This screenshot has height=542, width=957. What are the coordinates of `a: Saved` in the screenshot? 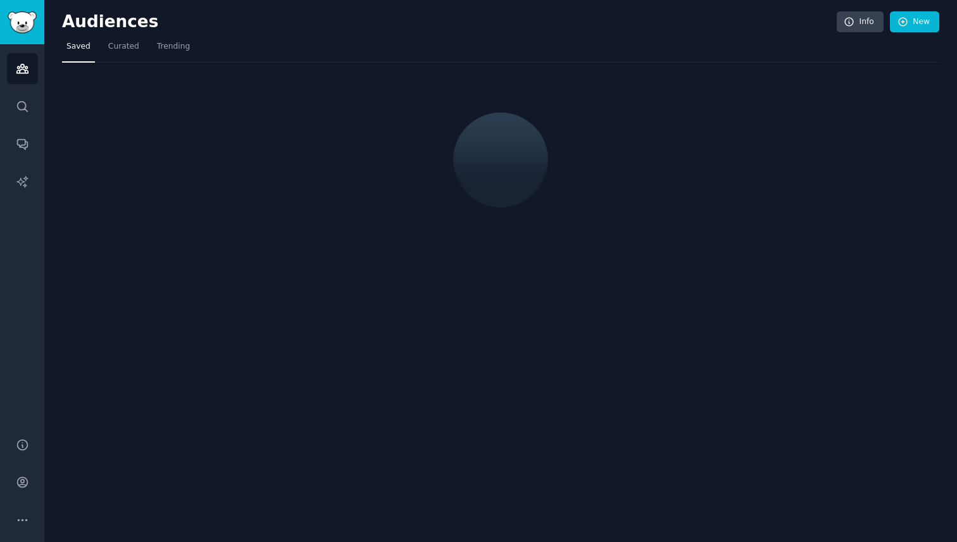 It's located at (78, 49).